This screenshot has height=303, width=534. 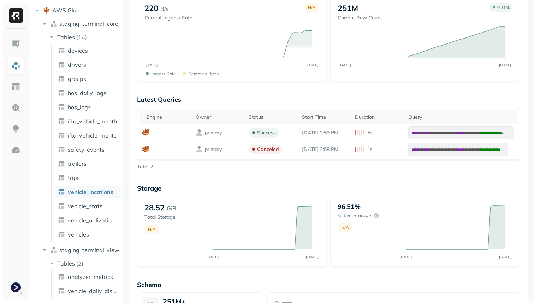 I want to click on img: Assets, so click(x=16, y=65).